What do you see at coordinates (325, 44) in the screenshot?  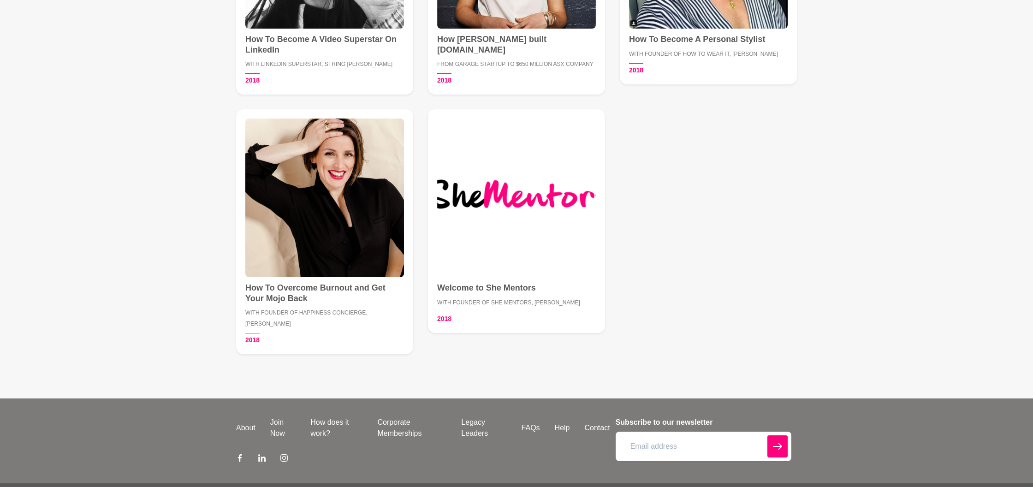 I see `h4: How To Become A Video Superstar On LinkedIn` at bounding box center [325, 44].